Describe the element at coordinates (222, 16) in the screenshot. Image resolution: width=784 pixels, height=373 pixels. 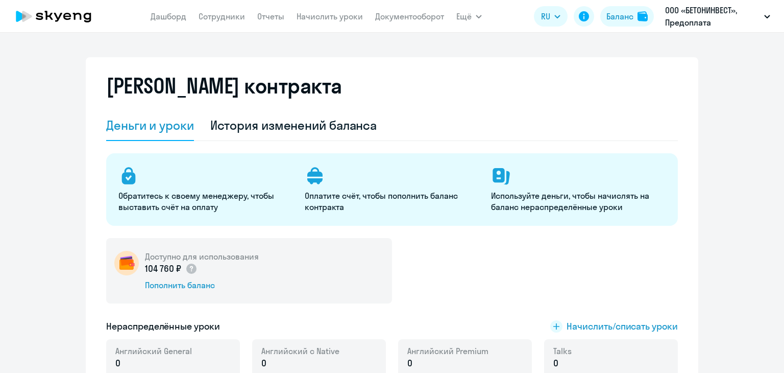
I see `a: Сотрудники` at that location.